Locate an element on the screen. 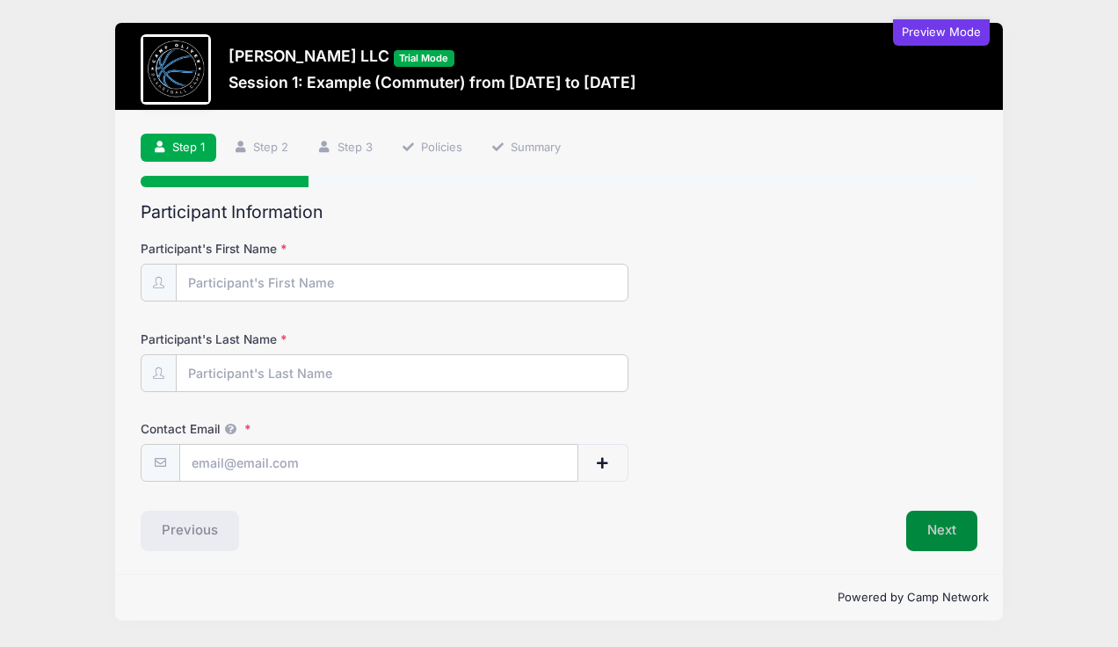 This screenshot has height=647, width=1118. h2: Participant Information is located at coordinates (559, 212).